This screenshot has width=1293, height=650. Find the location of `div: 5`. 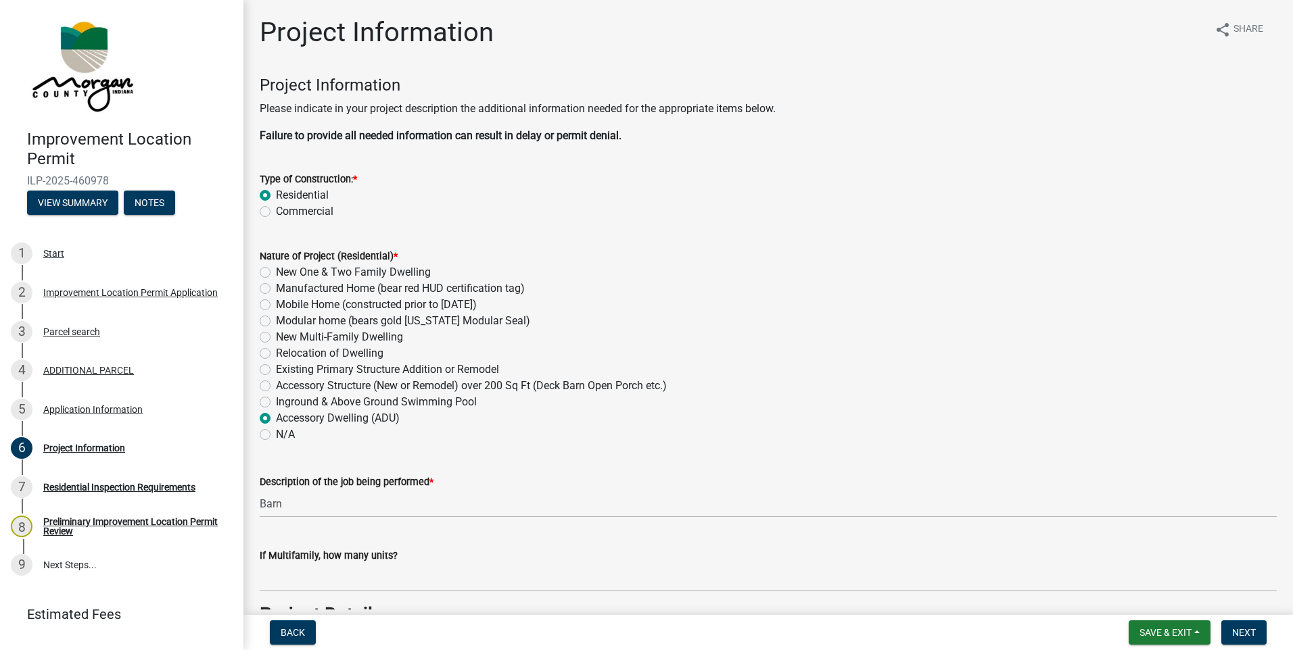

div: 5 is located at coordinates (22, 410).